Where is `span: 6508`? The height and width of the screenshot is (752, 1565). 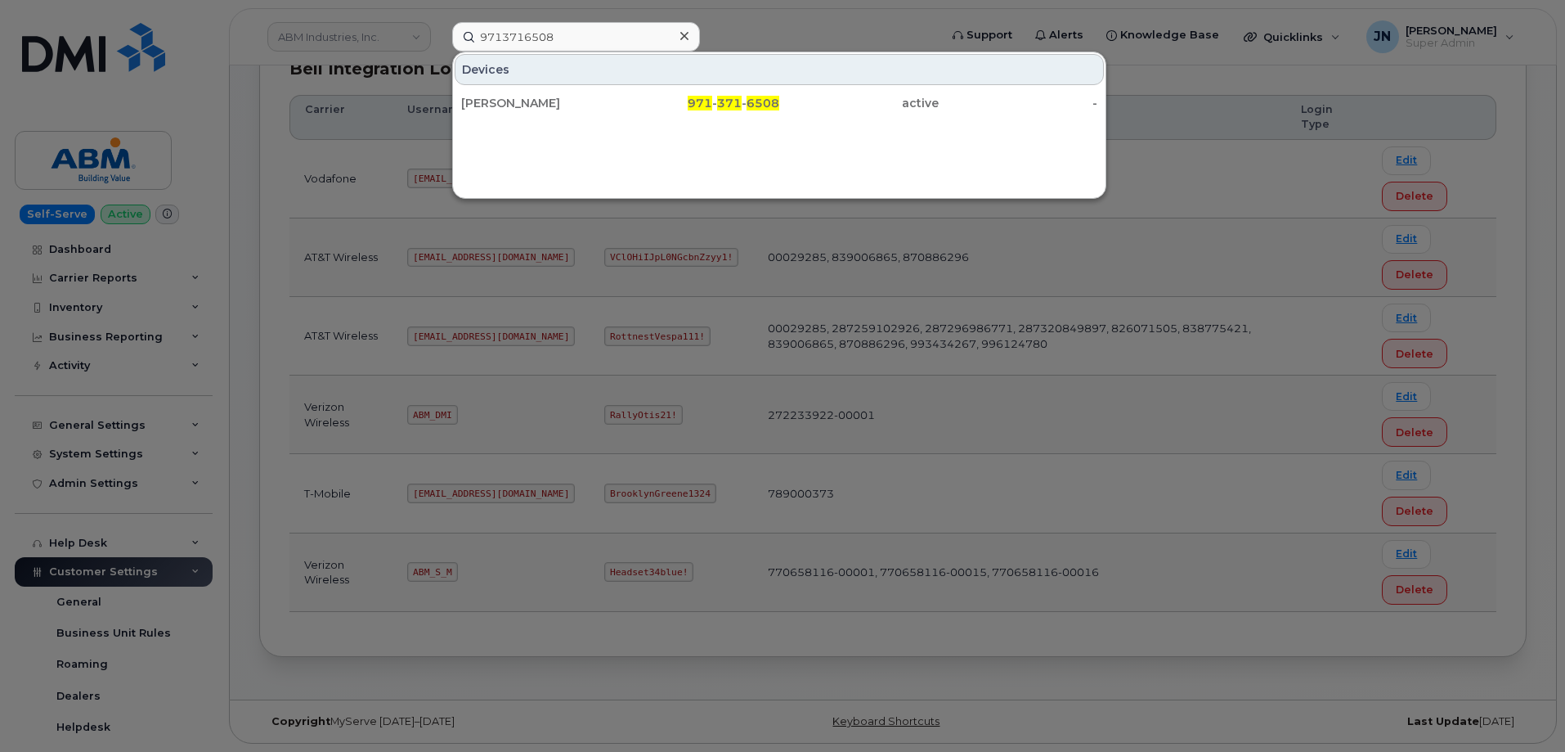
span: 6508 is located at coordinates (763, 103).